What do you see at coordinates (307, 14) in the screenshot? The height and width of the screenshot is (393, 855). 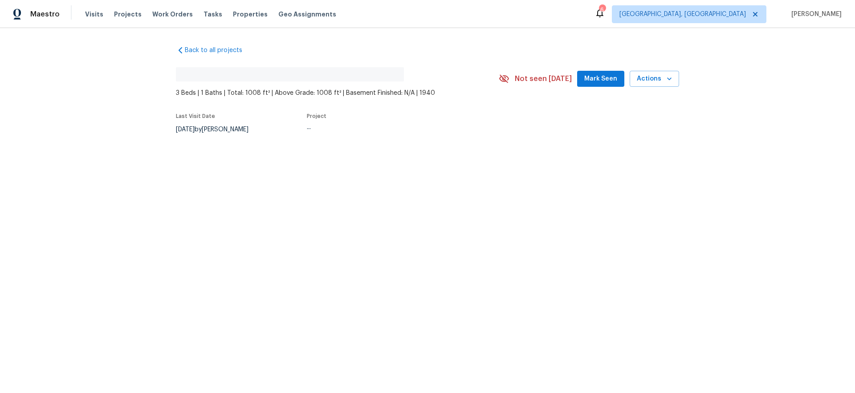 I see `span: Geo Assignments` at bounding box center [307, 14].